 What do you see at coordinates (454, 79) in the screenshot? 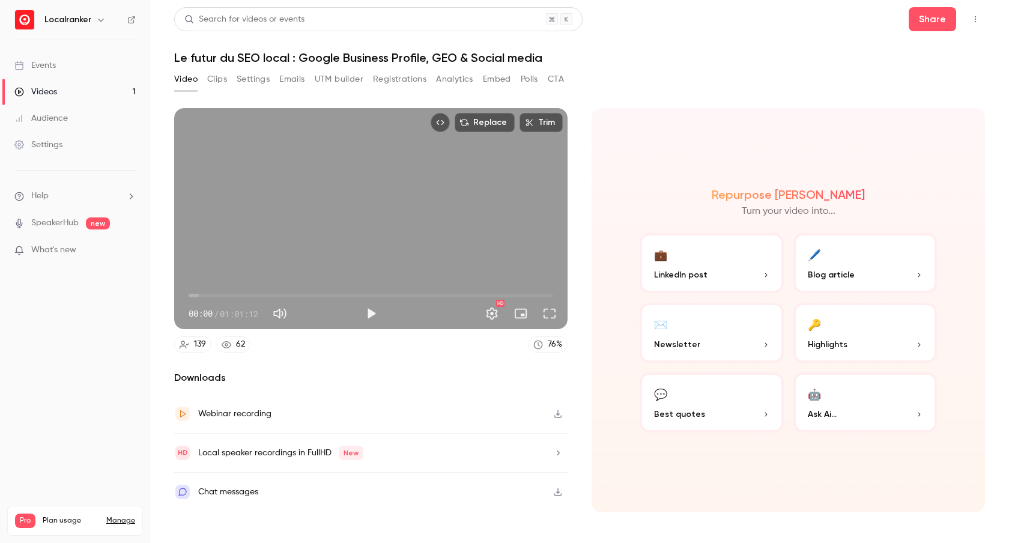
I see `button: Analytics` at bounding box center [454, 79].